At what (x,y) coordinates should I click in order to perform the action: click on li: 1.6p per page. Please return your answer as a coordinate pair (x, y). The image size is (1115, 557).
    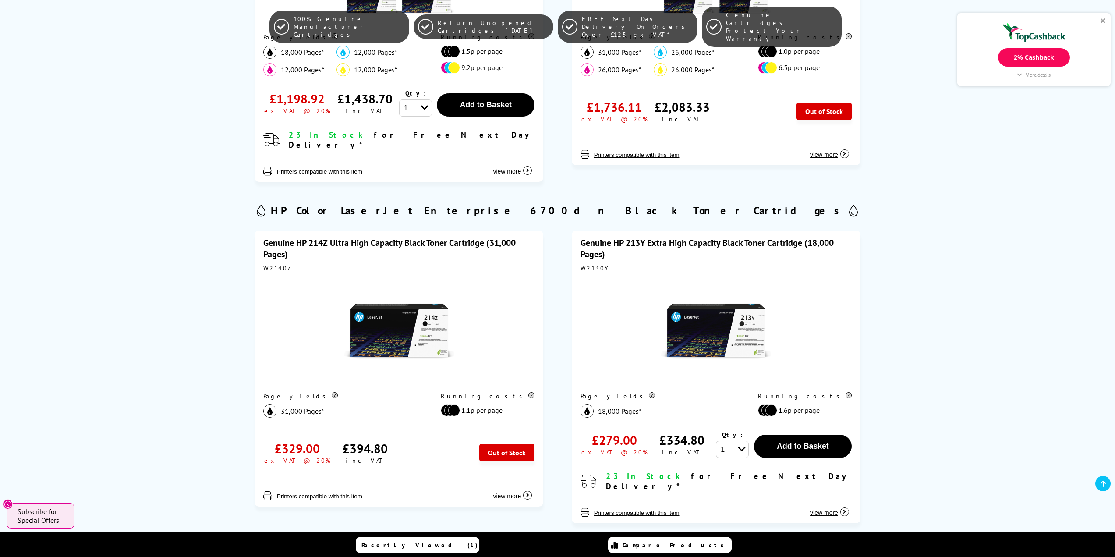
    Looking at the image, I should click on (803, 410).